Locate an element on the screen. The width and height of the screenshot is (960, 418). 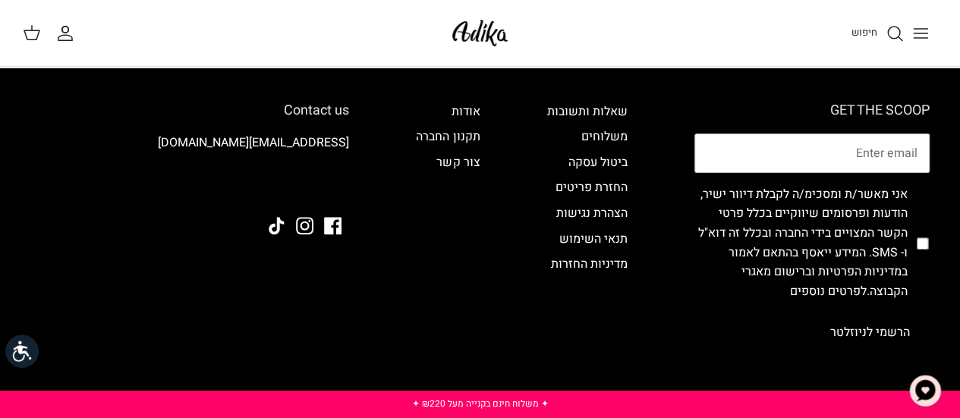
button: הרשמי לניוזלטר is located at coordinates (870, 333).